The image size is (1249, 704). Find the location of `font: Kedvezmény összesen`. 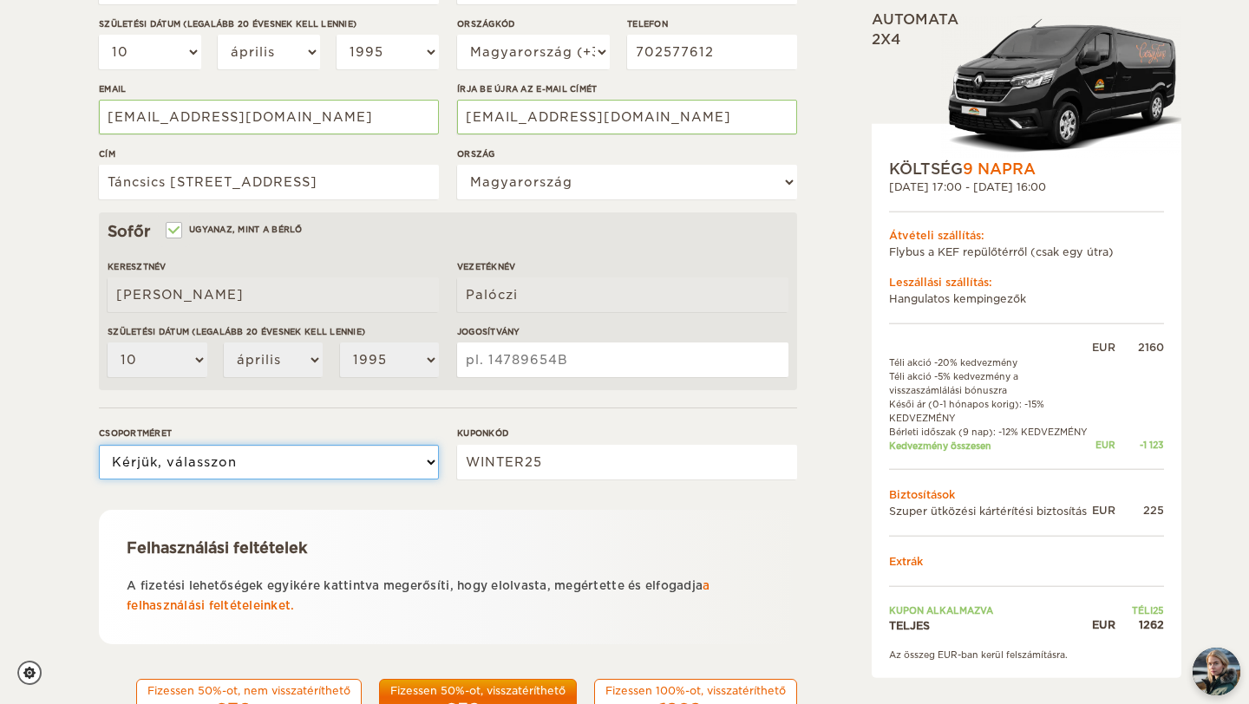

font: Kedvezmény összesen is located at coordinates (940, 446).